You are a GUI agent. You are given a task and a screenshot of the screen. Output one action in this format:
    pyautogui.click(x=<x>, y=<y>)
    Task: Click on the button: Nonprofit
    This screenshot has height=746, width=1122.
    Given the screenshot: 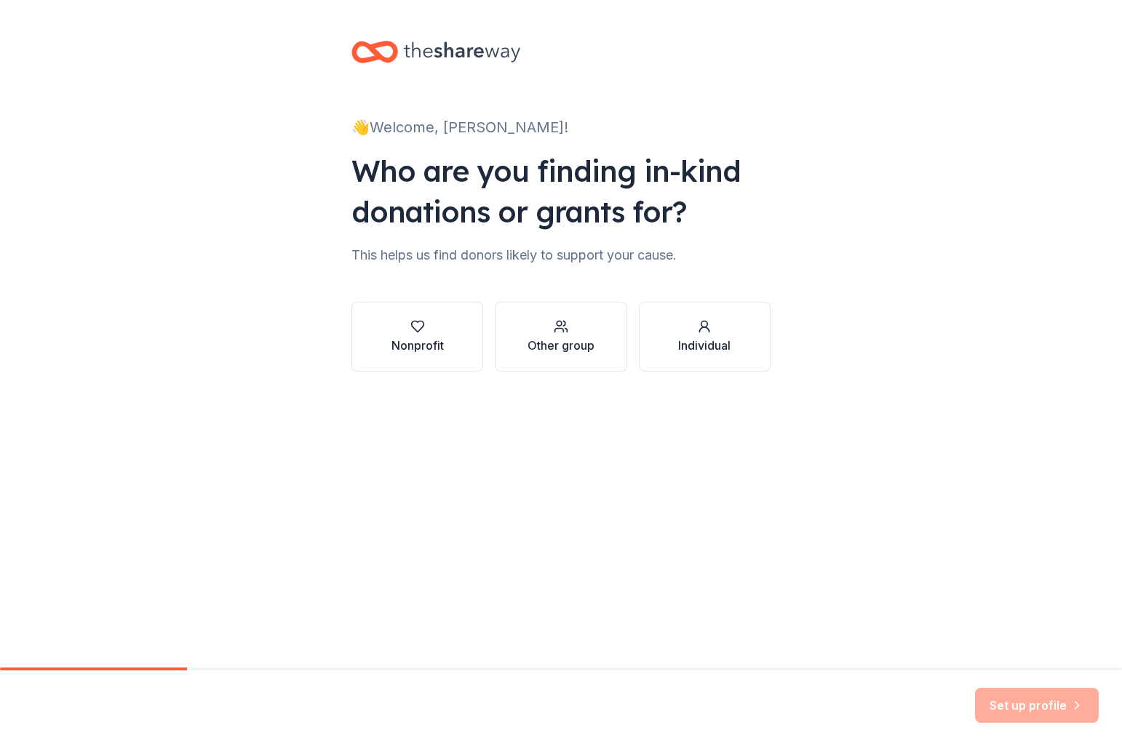 What is the action you would take?
    pyautogui.click(x=417, y=337)
    